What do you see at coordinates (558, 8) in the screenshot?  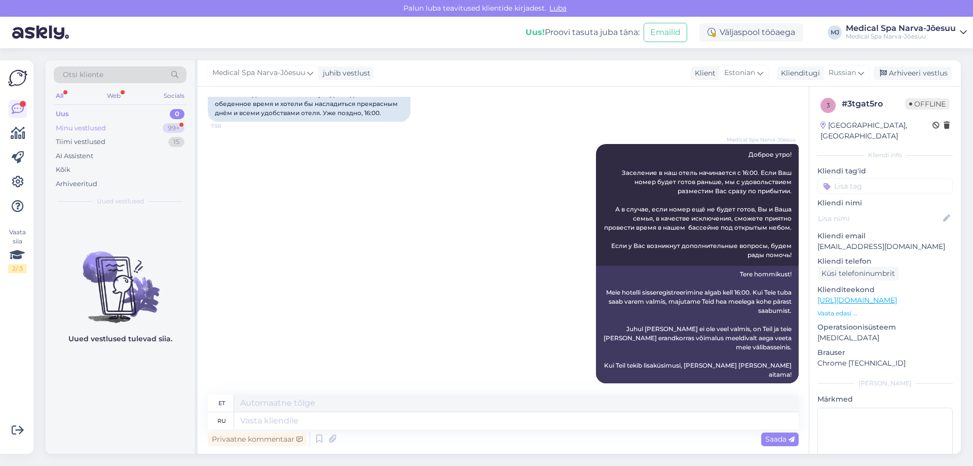 I see `span: Luba` at bounding box center [558, 8].